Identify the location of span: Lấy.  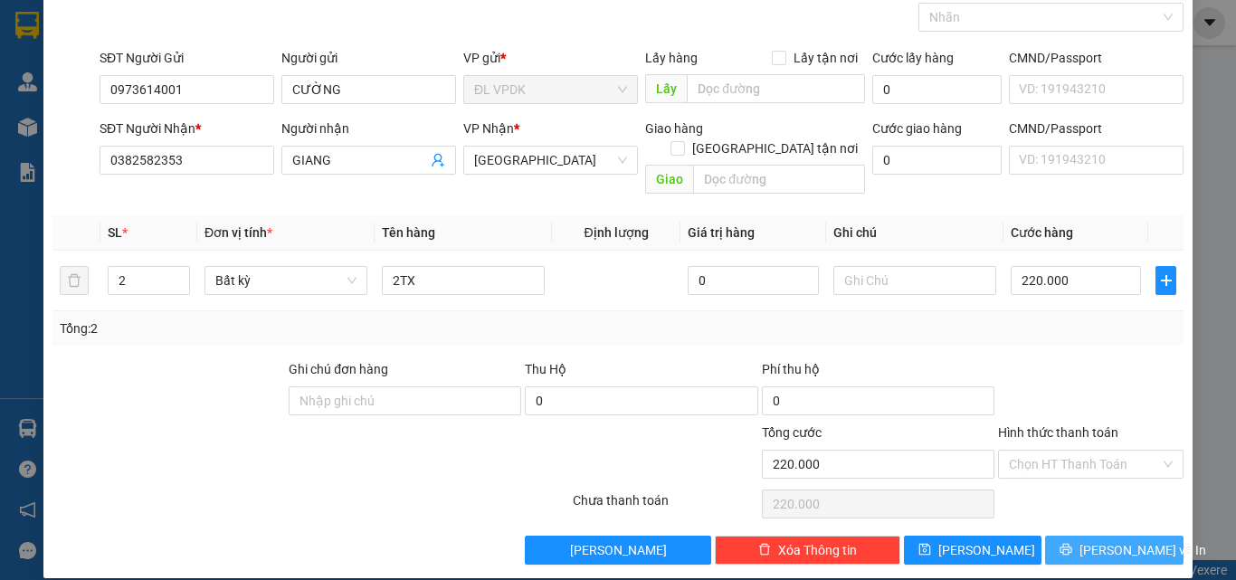
(666, 89).